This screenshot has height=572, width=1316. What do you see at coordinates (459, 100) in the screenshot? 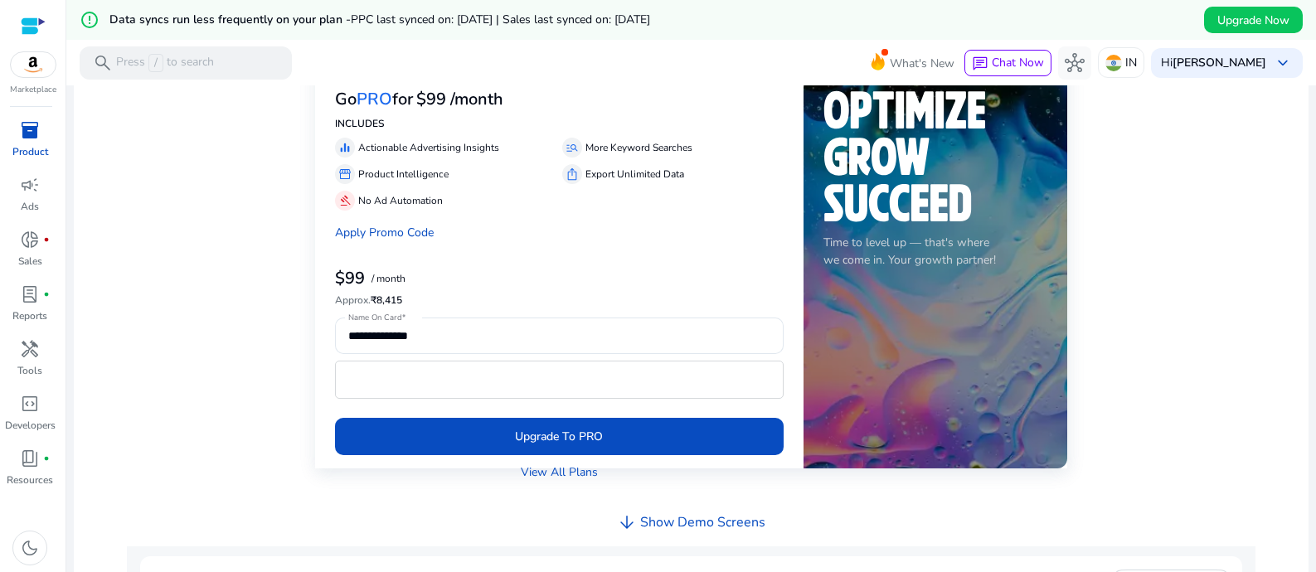
I see `h3: $99 /month` at bounding box center [459, 100].